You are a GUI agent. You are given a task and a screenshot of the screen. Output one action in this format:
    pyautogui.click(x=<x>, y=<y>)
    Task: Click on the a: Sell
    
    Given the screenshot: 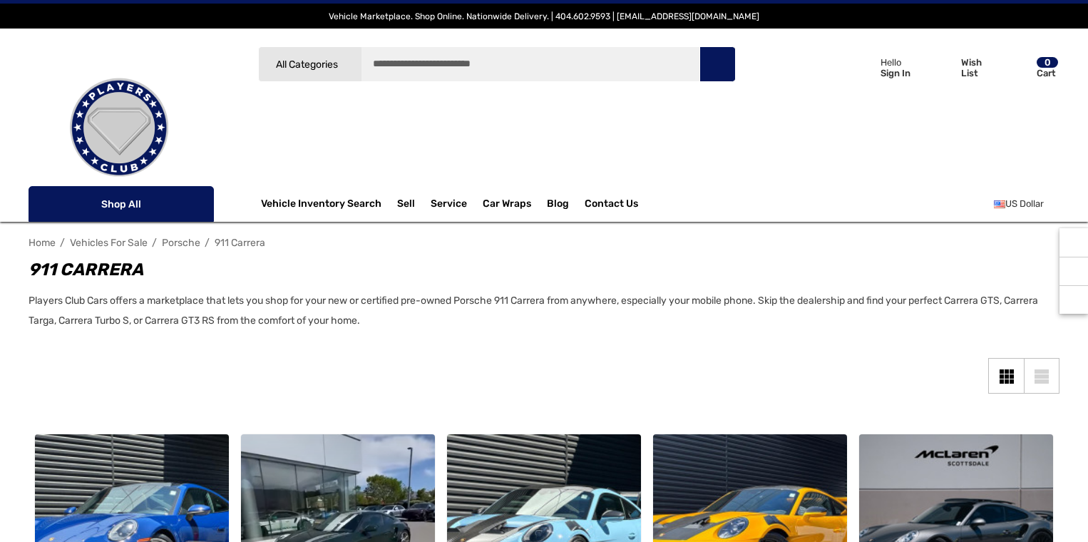 What is the action you would take?
    pyautogui.click(x=414, y=204)
    